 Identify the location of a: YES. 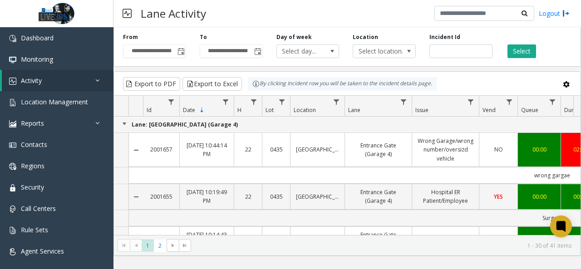
(499, 197).